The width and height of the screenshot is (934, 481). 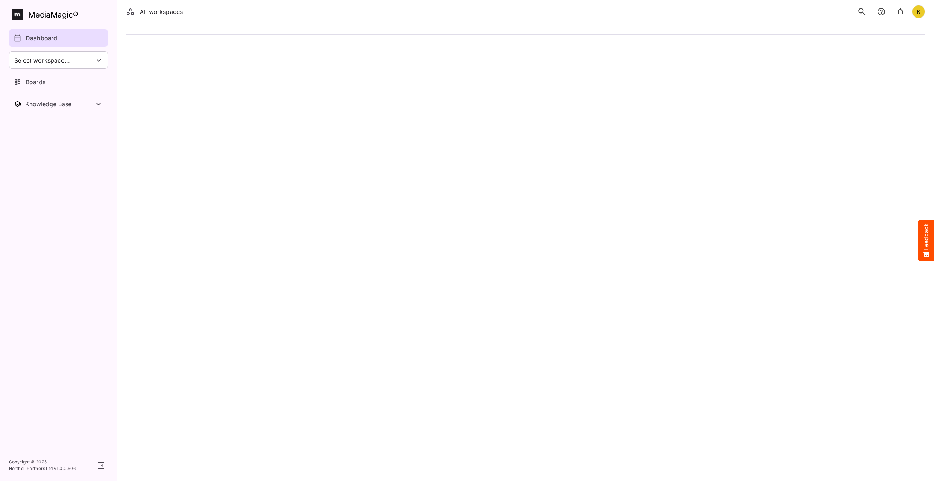 What do you see at coordinates (42, 462) in the screenshot?
I see `p: Copyright © 2025` at bounding box center [42, 462].